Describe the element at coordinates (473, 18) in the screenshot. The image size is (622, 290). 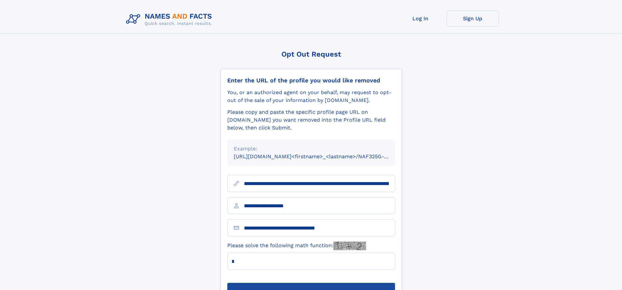
I see `a: Sign Up` at that location.